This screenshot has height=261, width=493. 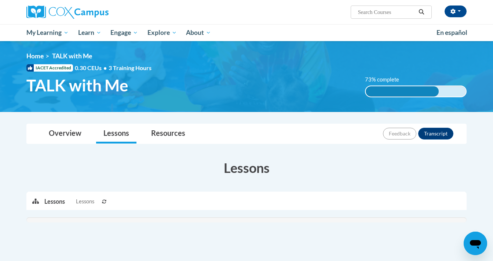 I want to click on button: Transcript, so click(x=436, y=134).